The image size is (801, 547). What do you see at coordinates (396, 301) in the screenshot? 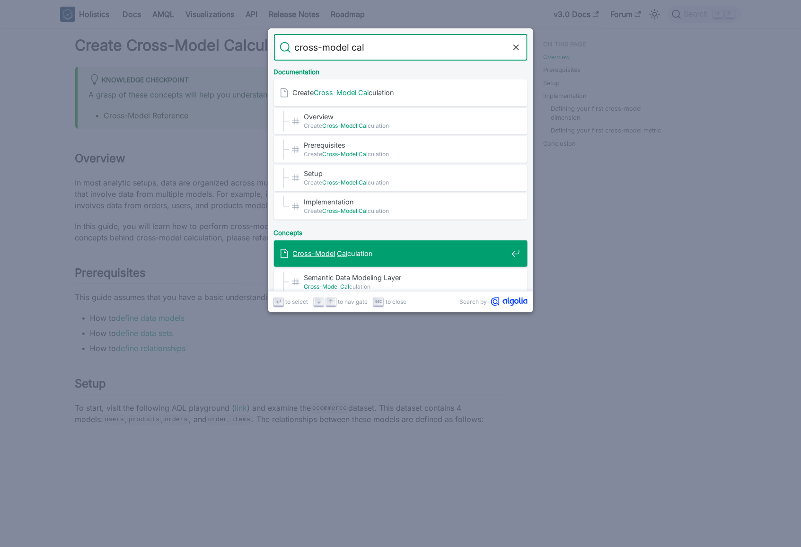
I see `span: to close` at bounding box center [396, 301].